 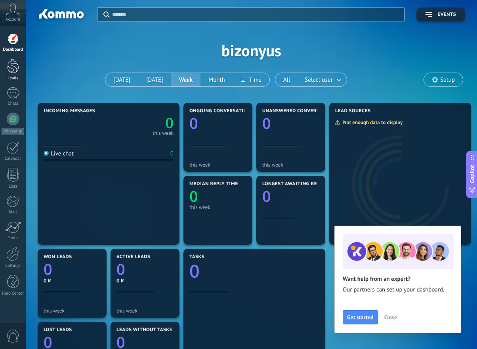 What do you see at coordinates (222, 111) in the screenshot?
I see `span: Ongoing conversations` at bounding box center [222, 111].